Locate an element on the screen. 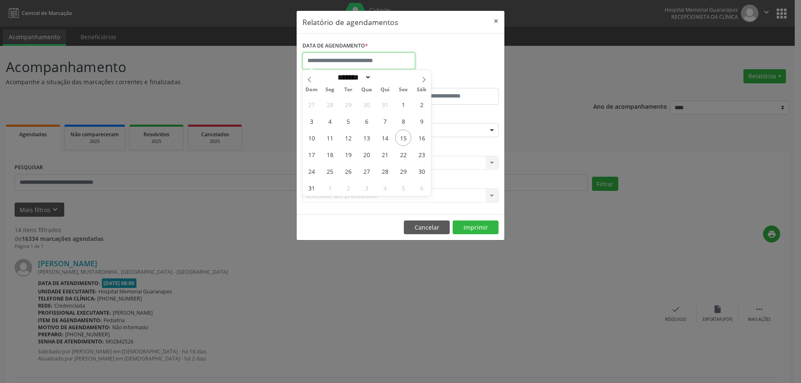 This screenshot has height=383, width=801. span: Seg is located at coordinates (330, 90).